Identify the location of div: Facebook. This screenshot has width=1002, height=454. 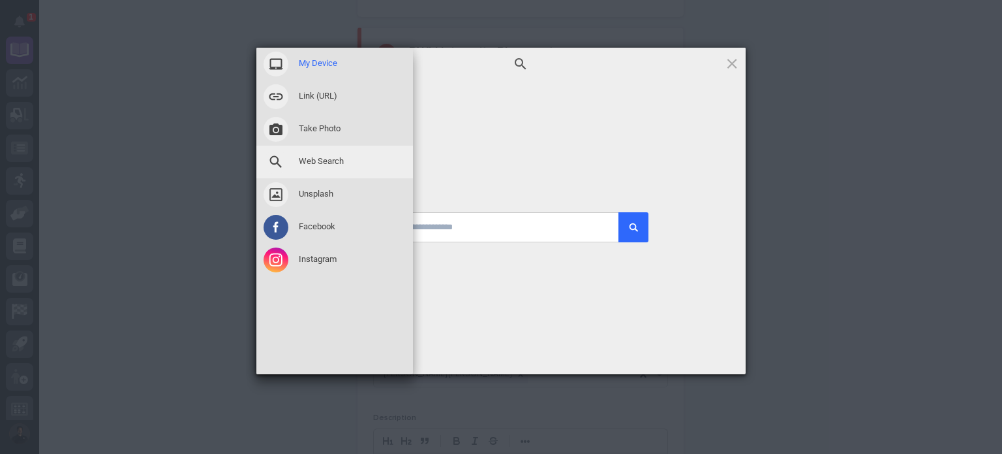
(335, 227).